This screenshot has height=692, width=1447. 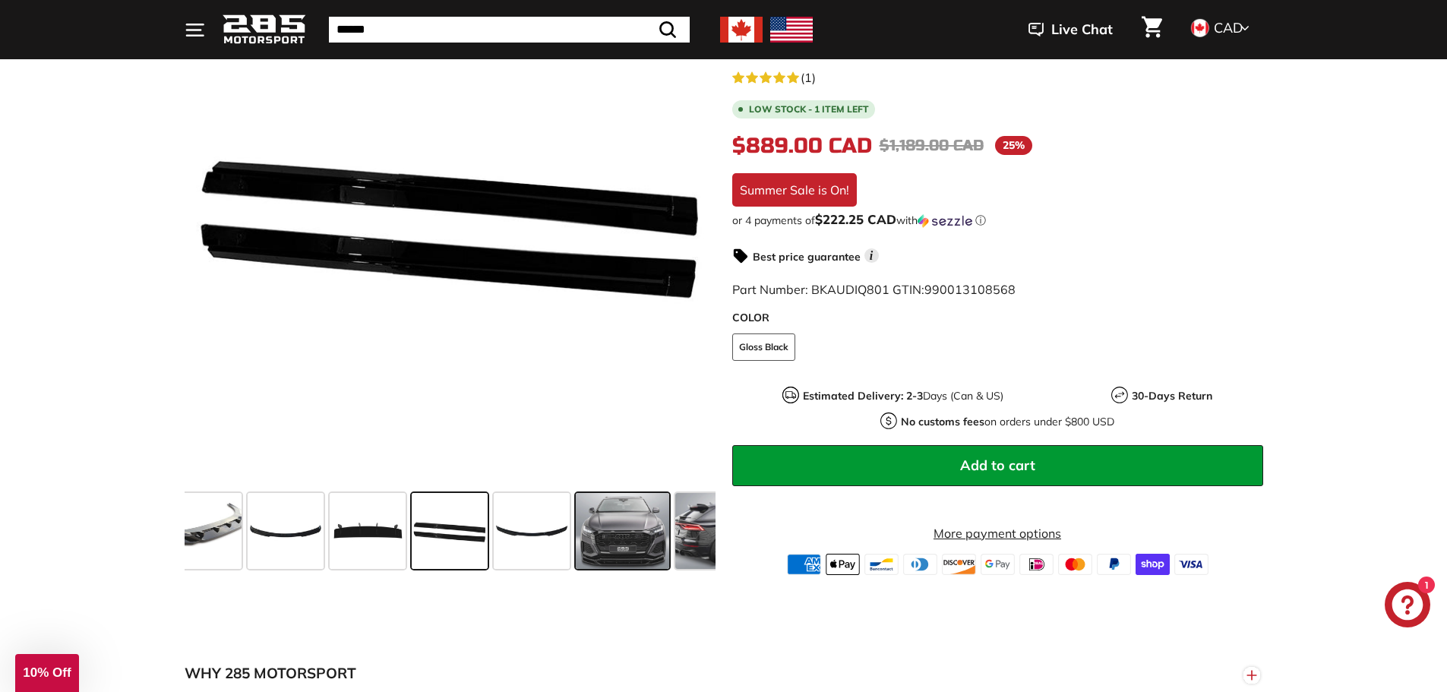 What do you see at coordinates (1082, 30) in the screenshot?
I see `span: Live Chat` at bounding box center [1082, 30].